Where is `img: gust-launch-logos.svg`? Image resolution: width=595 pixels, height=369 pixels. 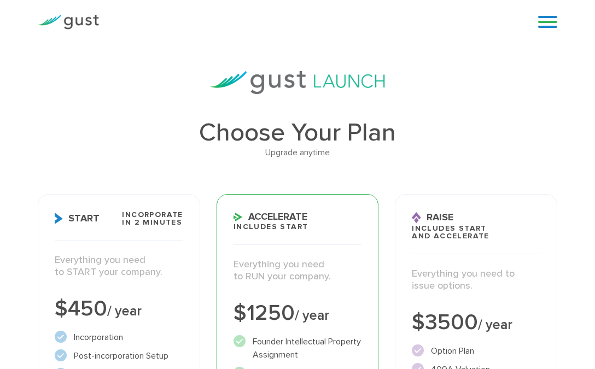 img: gust-launch-logos.svg is located at coordinates (298, 83).